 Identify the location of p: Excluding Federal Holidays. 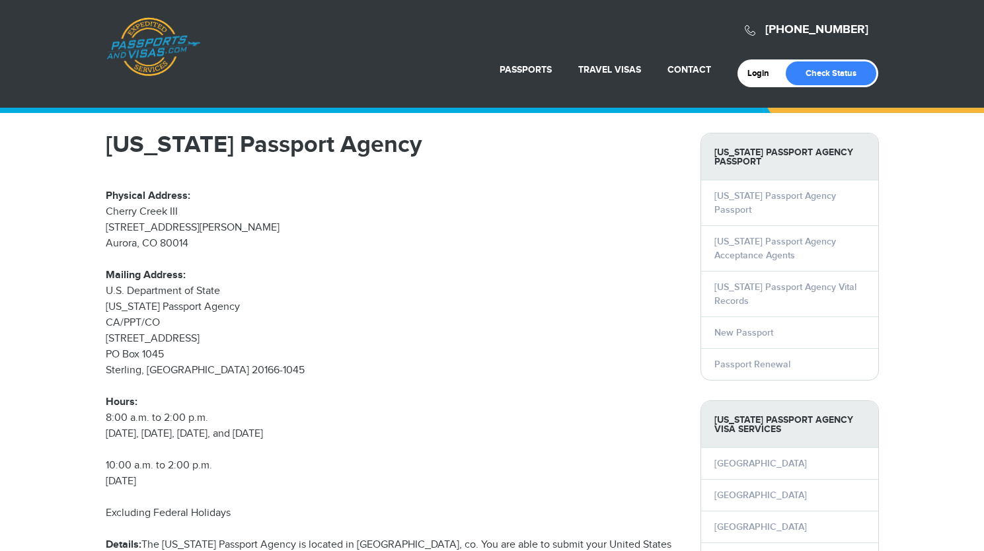
(393, 514).